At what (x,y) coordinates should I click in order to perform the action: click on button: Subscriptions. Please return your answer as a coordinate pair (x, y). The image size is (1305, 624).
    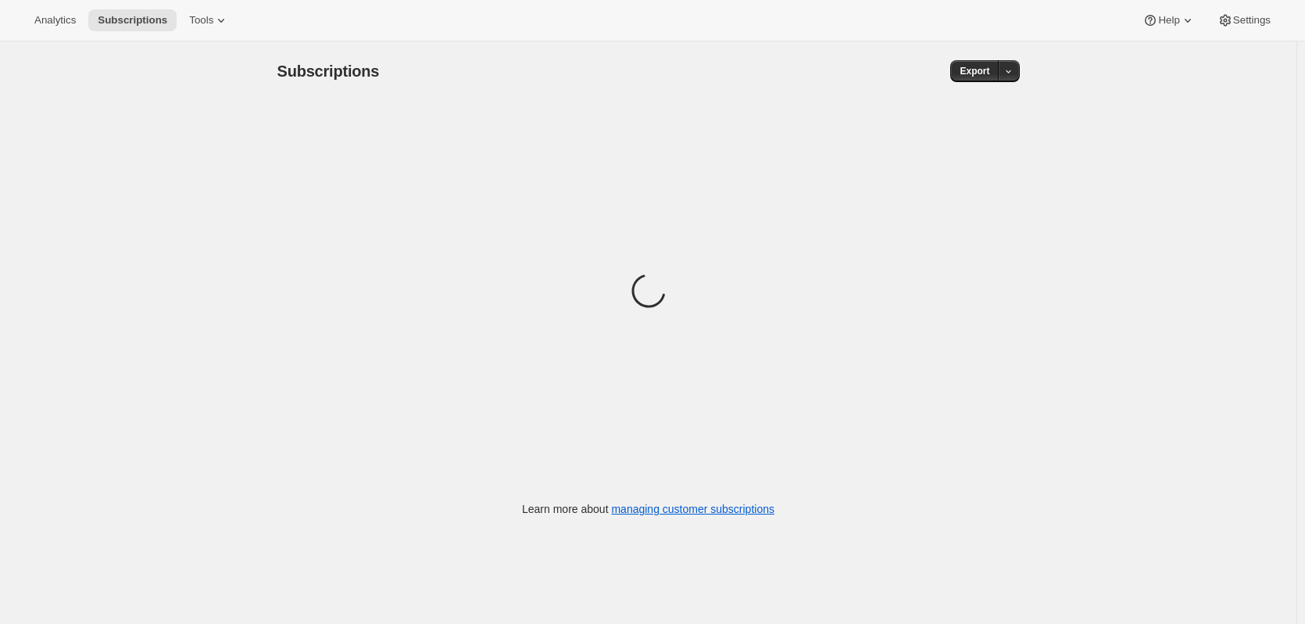
    Looking at the image, I should click on (132, 20).